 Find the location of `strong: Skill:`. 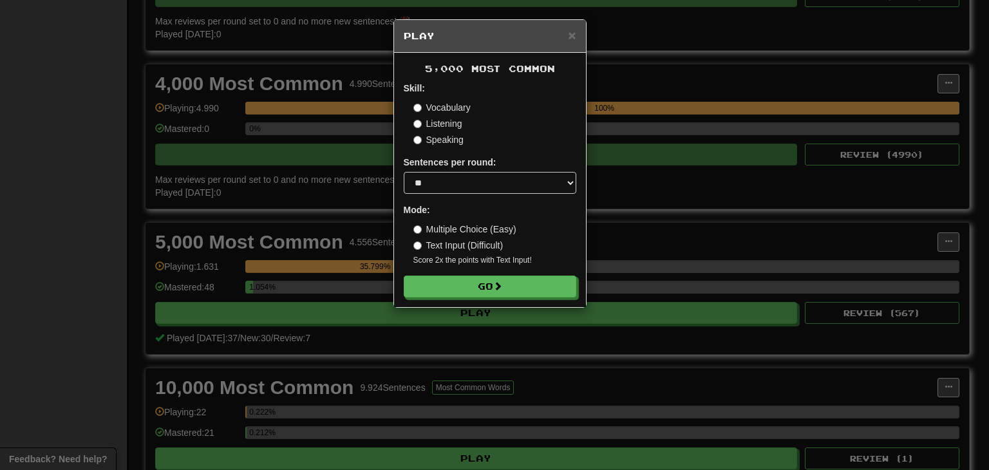

strong: Skill: is located at coordinates (414, 88).